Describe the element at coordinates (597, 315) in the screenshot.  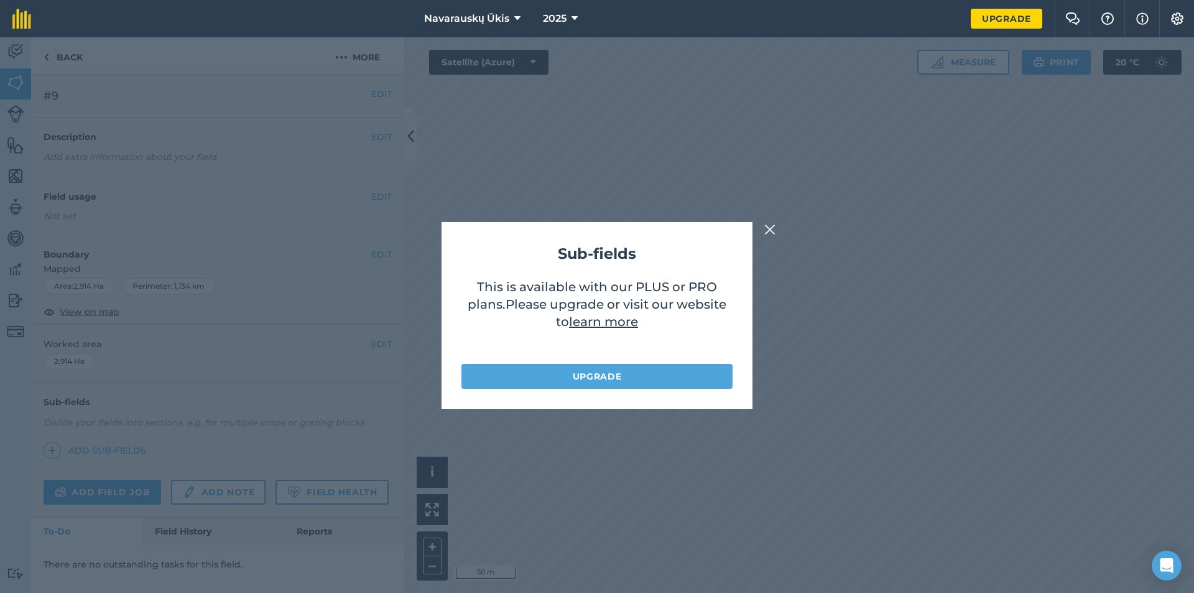
I see `p: This is available with our PLUS or PRO plans .` at that location.